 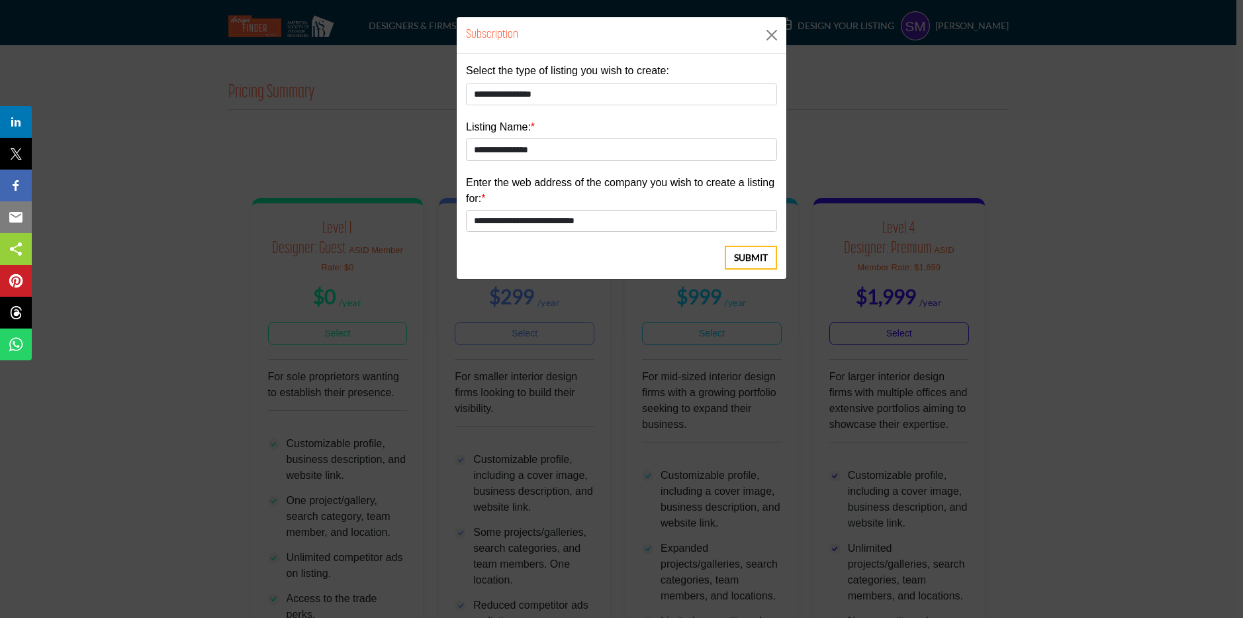 What do you see at coordinates (622, 191) in the screenshot?
I see `label: Enter the web address of the company you wish to create a listing for:` at bounding box center [622, 191].